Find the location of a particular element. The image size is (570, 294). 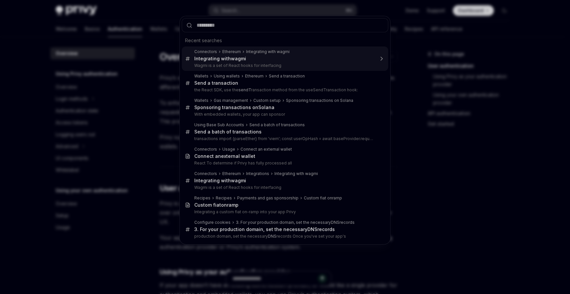

p: With embedded wallets, your app can sponsor is located at coordinates (284, 114).